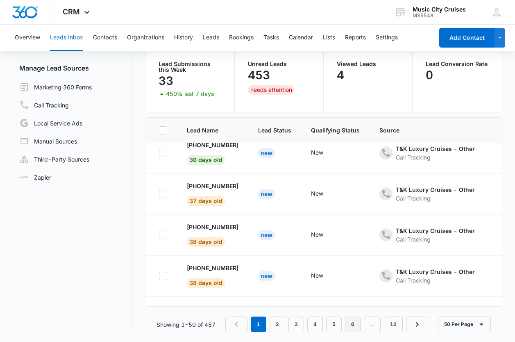 This screenshot has height=342, width=515. I want to click on div: needs attention, so click(271, 90).